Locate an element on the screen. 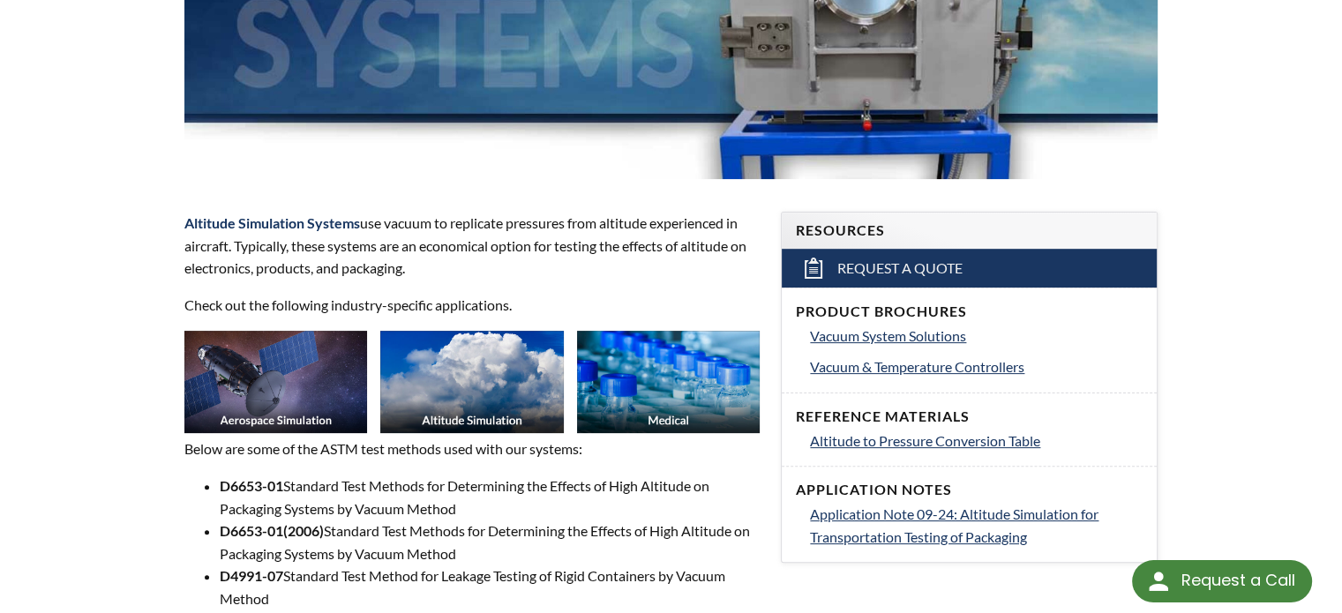  a: Altitude to Pressure Conversion Table is located at coordinates (976, 441).